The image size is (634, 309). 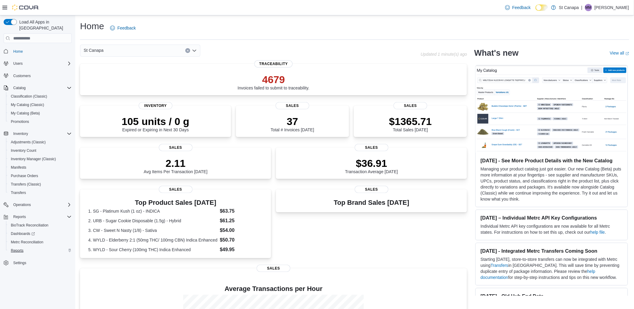 What do you see at coordinates (17, 250) in the screenshot?
I see `a: Reports` at bounding box center [17, 250].